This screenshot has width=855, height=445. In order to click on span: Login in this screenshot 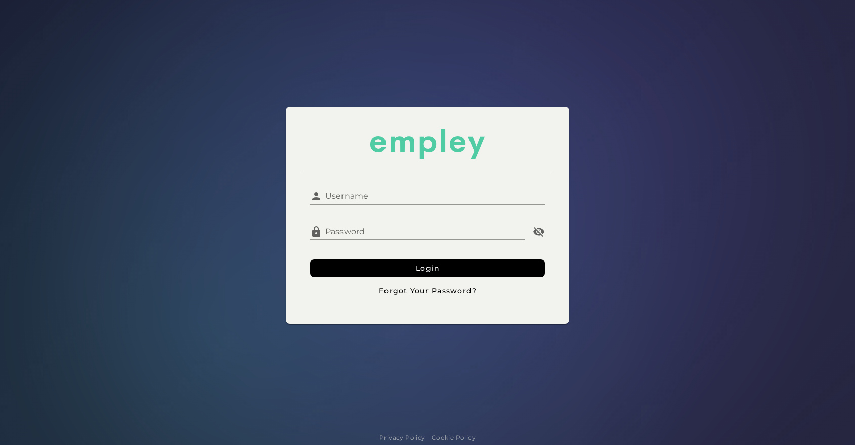, I will do `click(428, 268)`.